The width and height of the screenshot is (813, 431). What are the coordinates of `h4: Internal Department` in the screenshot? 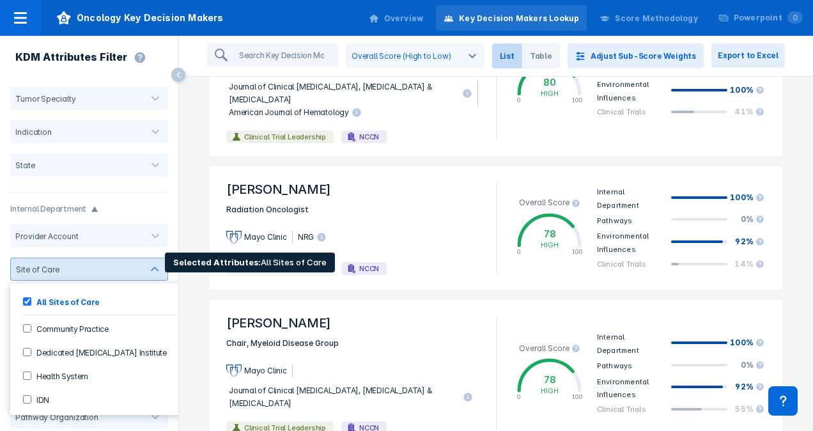 It's located at (48, 209).